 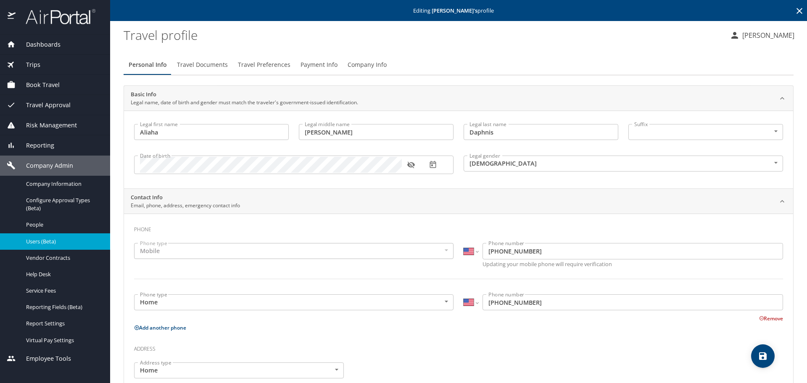 I want to click on h1: Travel profile, so click(x=423, y=35).